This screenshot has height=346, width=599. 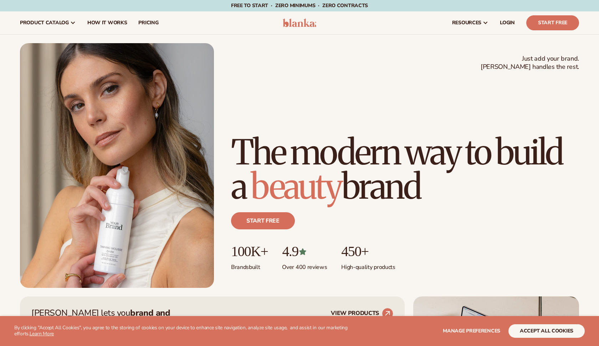 What do you see at coordinates (117, 166) in the screenshot?
I see `img: Female holding tanning mousse.` at bounding box center [117, 166].